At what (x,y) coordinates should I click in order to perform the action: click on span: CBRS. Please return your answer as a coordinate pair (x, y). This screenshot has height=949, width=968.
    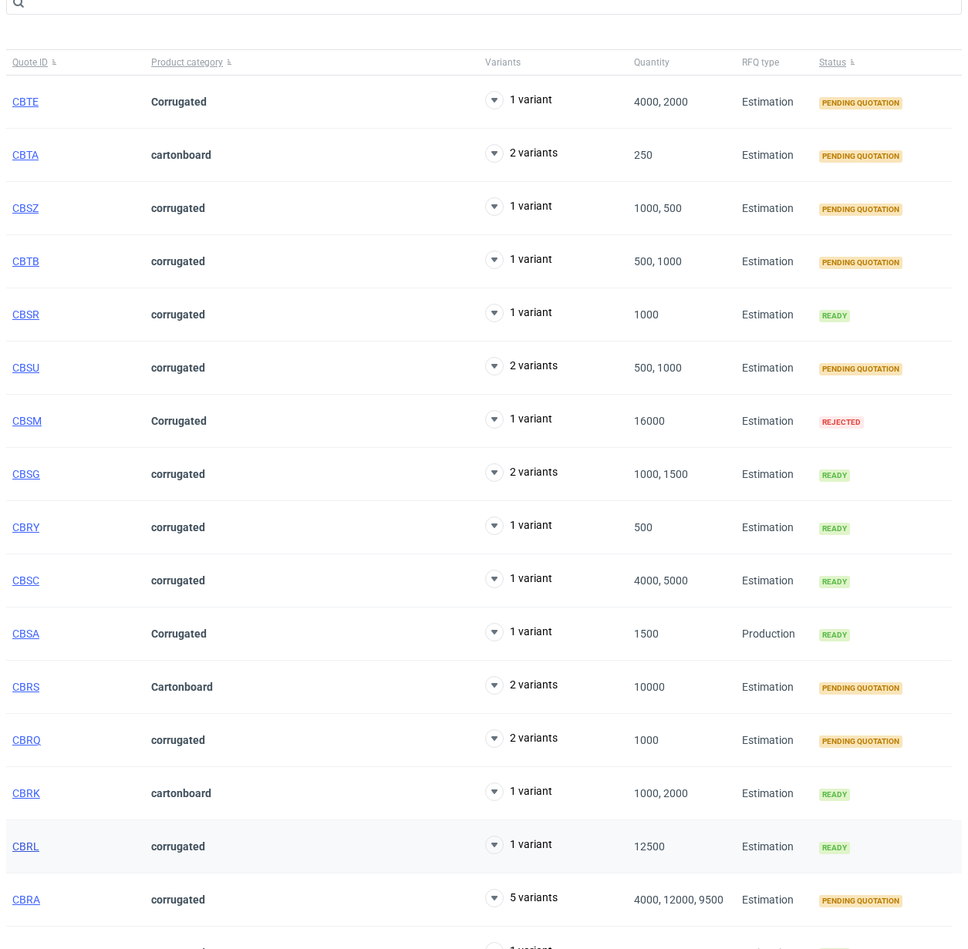
    Looking at the image, I should click on (25, 687).